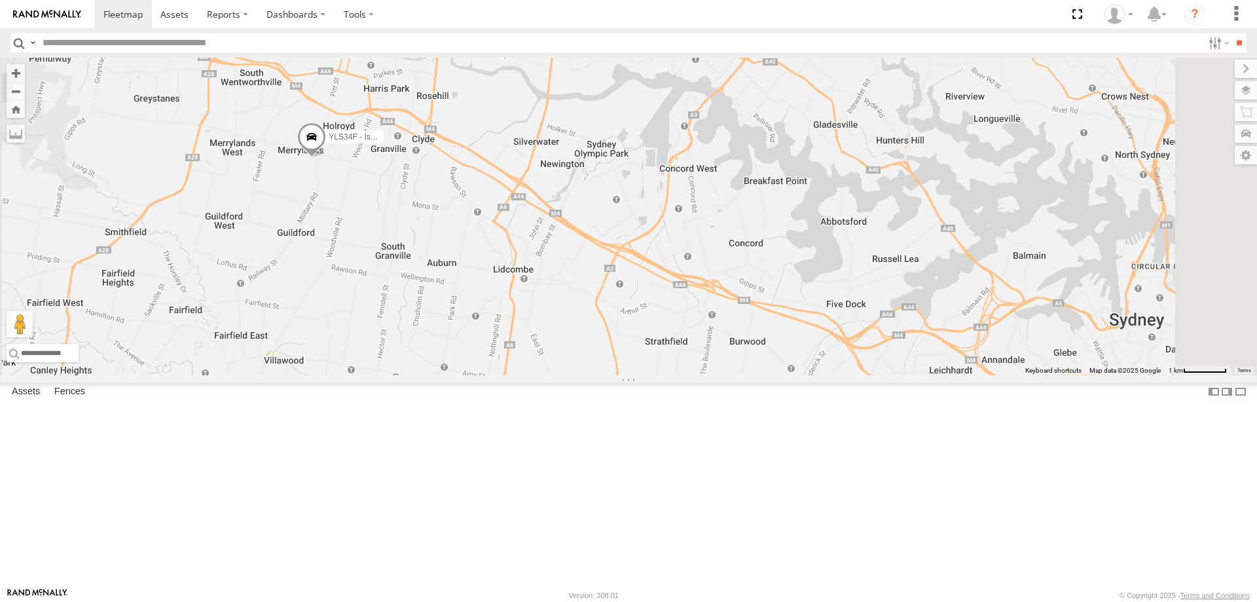 Image resolution: width=1257 pixels, height=602 pixels. Describe the element at coordinates (1215, 595) in the screenshot. I see `a: Terms and Conditions` at that location.